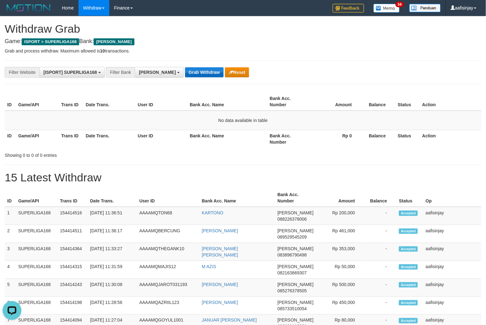 This screenshot has width=486, height=325. I want to click on td: AAAAMQMAJIS12, so click(168, 269).